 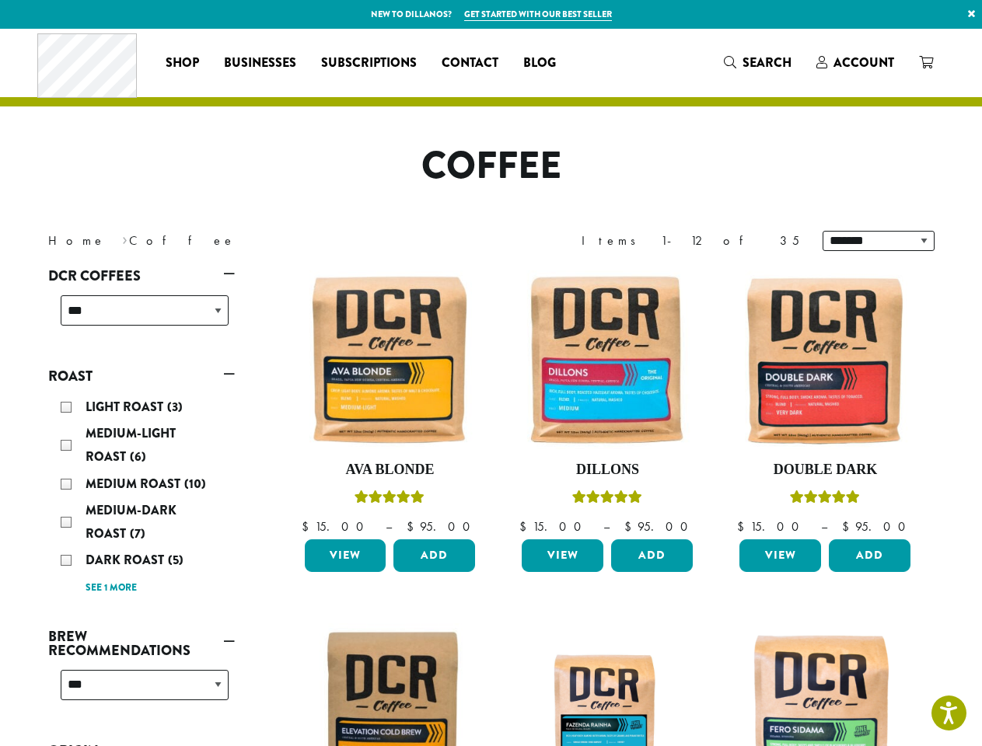 I want to click on a: Home, so click(x=77, y=240).